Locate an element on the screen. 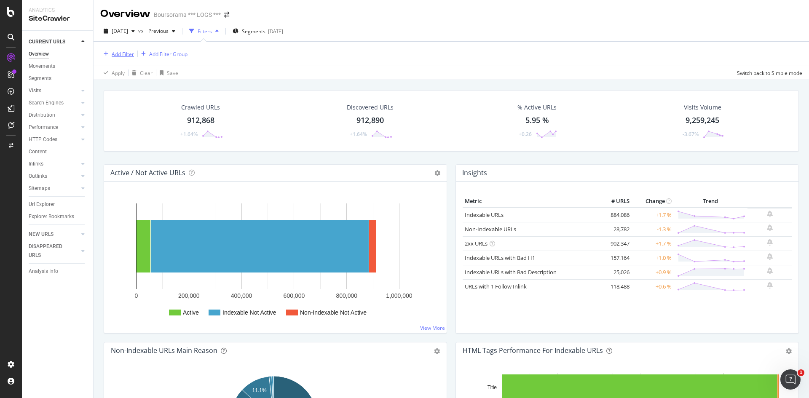 The width and height of the screenshot is (809, 398). a: Analysis Info is located at coordinates (58, 271).